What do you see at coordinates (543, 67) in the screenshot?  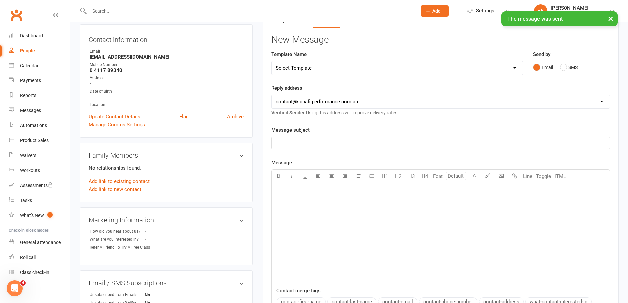 I see `button: Email` at bounding box center [543, 67].